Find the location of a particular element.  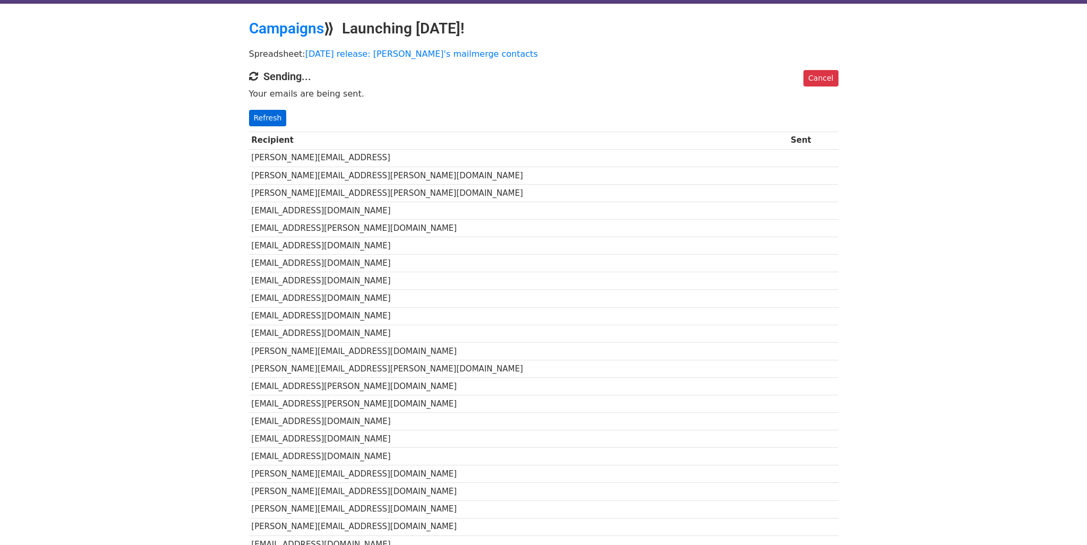

h4: Sending... is located at coordinates (544, 76).